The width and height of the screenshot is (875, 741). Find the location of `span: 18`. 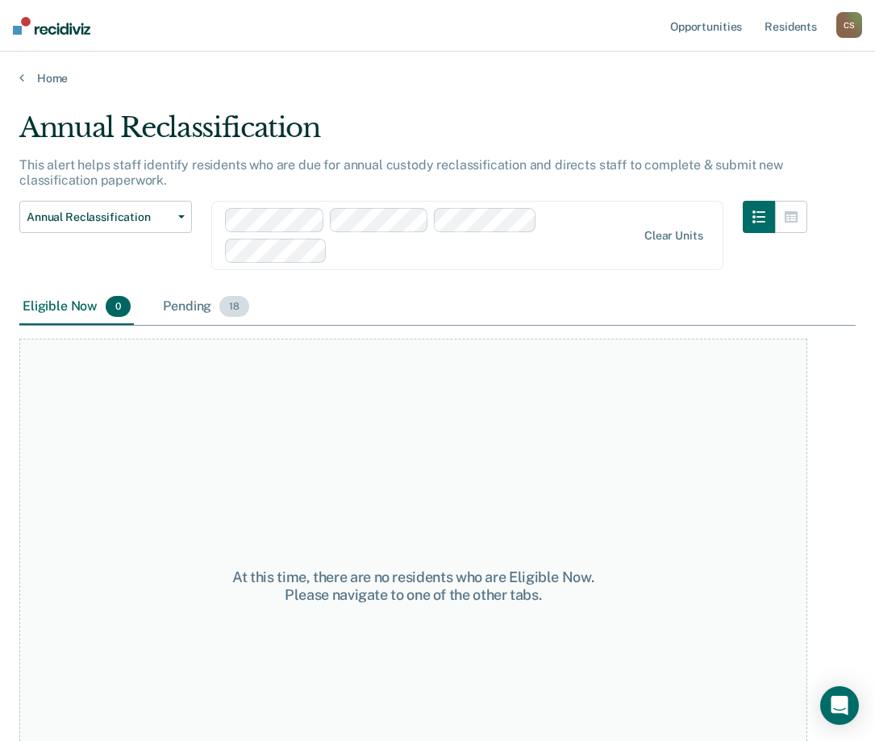

span: 18 is located at coordinates (234, 306).